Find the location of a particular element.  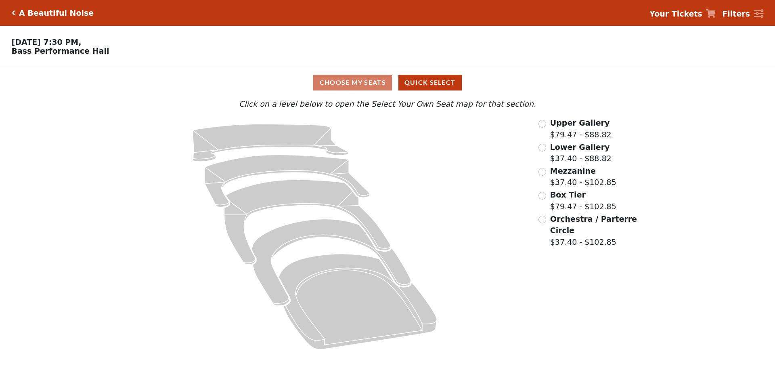

span: Lower Gallery is located at coordinates (580, 147).